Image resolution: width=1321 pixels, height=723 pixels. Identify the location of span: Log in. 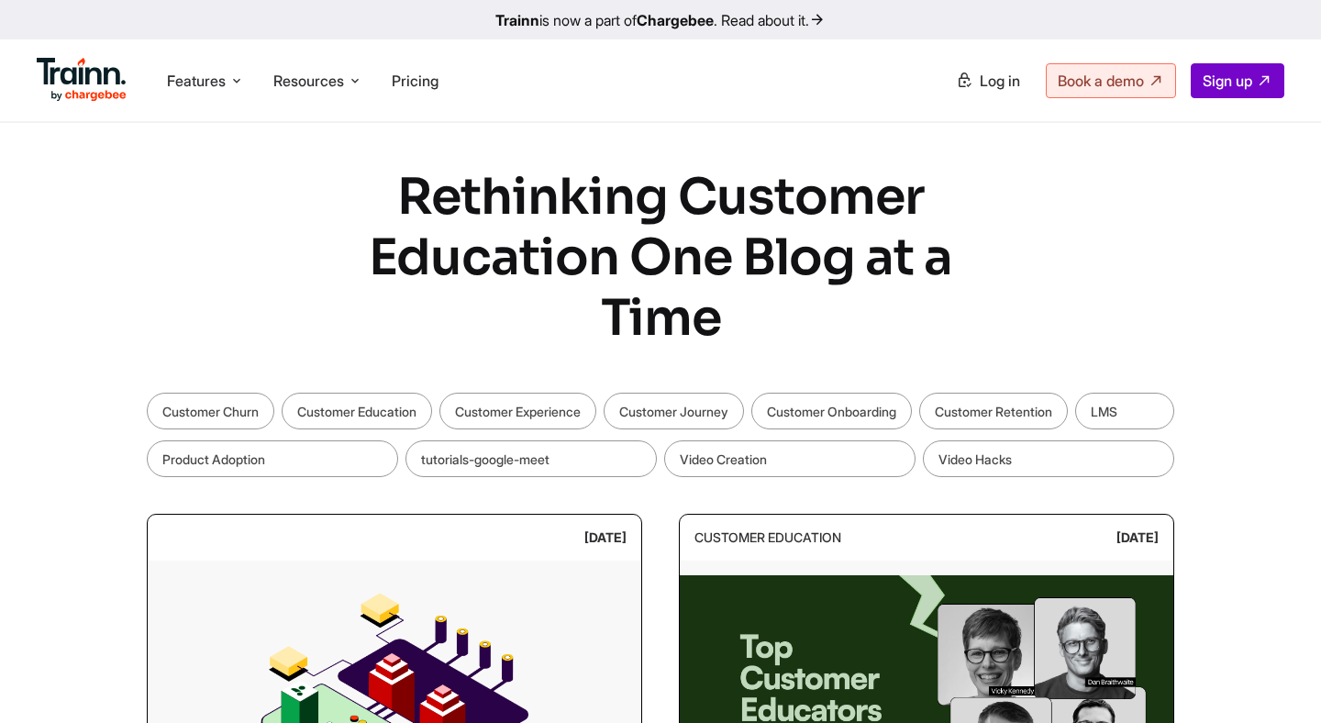
(1000, 81).